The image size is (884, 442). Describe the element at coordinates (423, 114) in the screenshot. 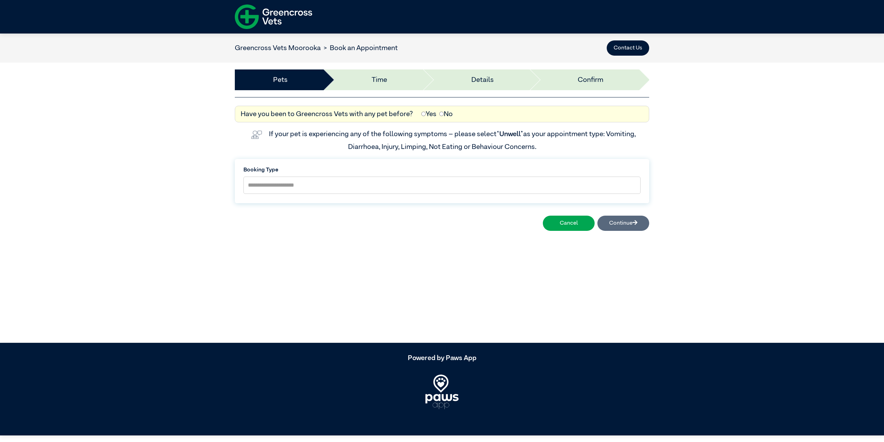

I see `input: Yes` at that location.